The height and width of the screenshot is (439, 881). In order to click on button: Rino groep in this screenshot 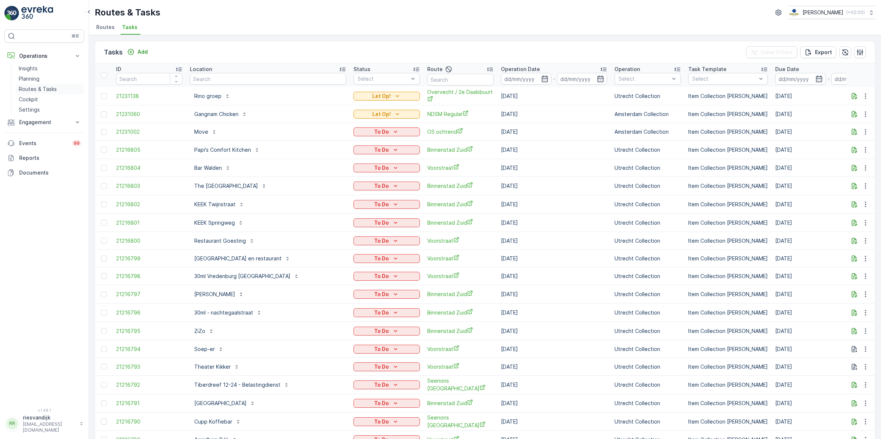, I will do `click(212, 96)`.